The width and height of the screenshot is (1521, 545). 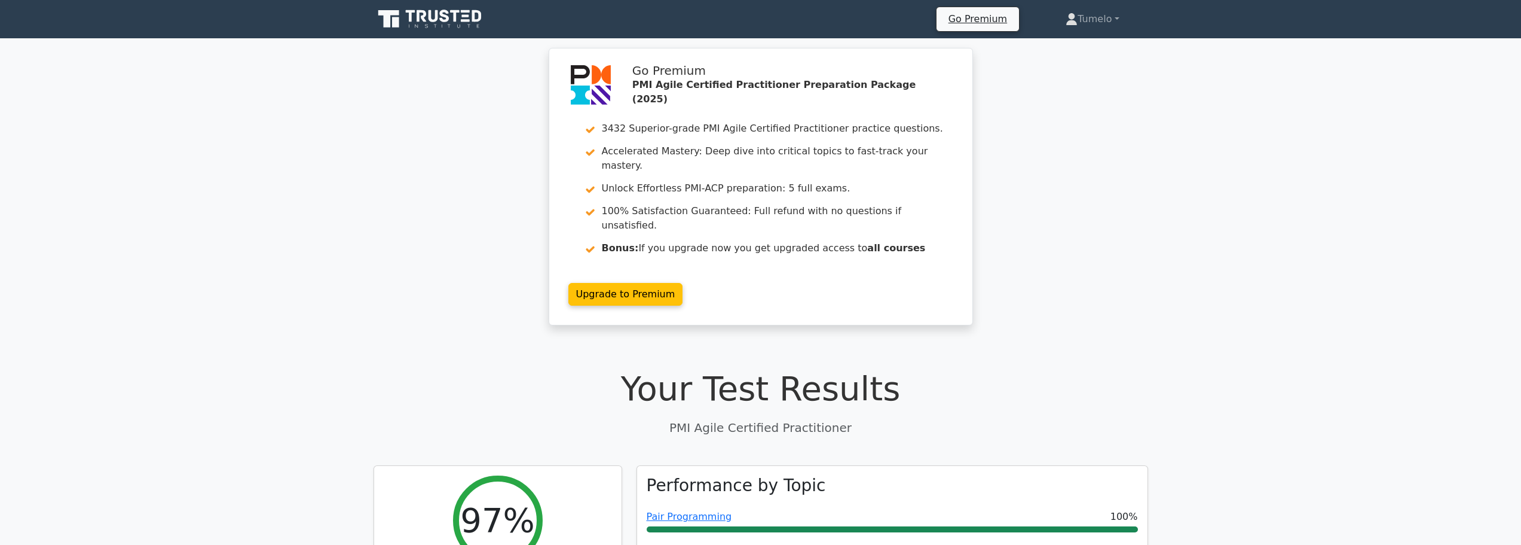 I want to click on a: Pair Programming, so click(x=689, y=516).